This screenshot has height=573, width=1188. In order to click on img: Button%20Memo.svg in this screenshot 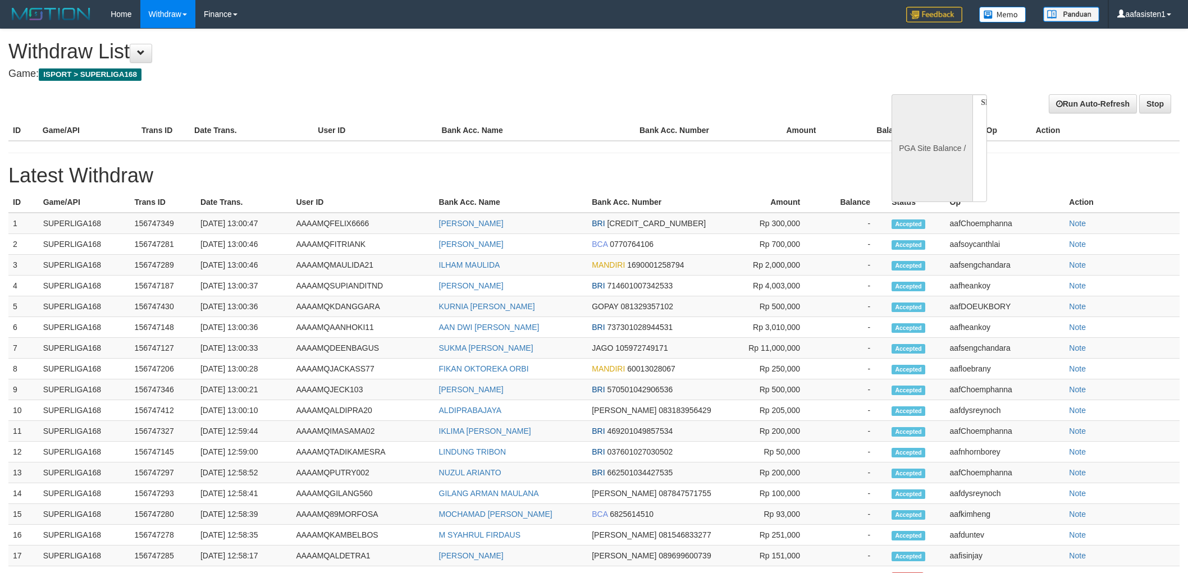, I will do `click(1003, 15)`.